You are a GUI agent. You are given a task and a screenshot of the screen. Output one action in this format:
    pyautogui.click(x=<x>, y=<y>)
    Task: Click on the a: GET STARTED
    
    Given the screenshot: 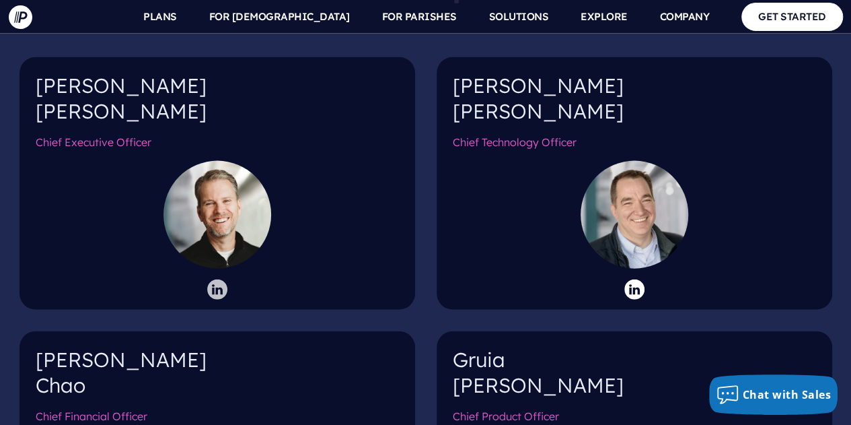 What is the action you would take?
    pyautogui.click(x=792, y=16)
    